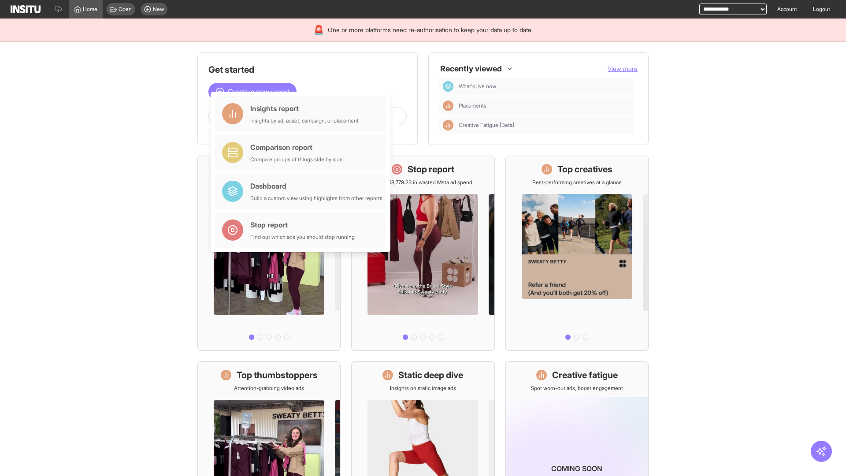  I want to click on span: Home, so click(90, 9).